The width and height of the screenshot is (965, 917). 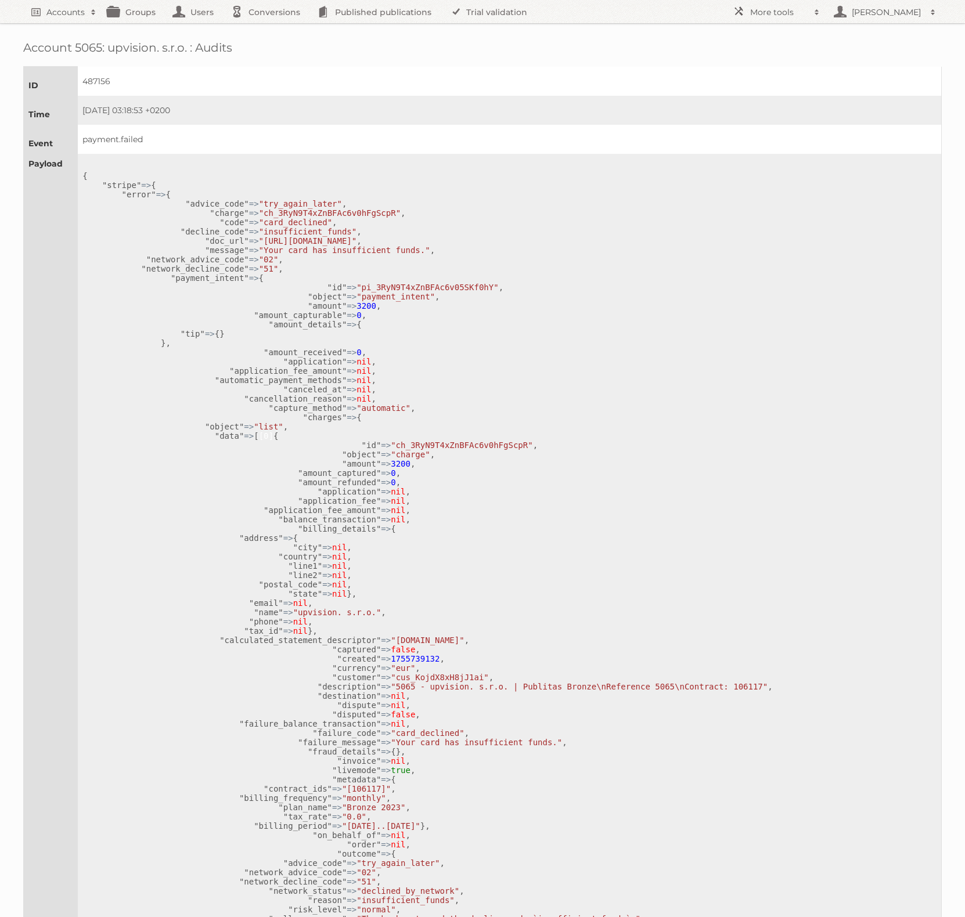 I want to click on kbd: "pi_3RyN9T4xZnBFAc6v05SKf0hY", so click(x=427, y=287).